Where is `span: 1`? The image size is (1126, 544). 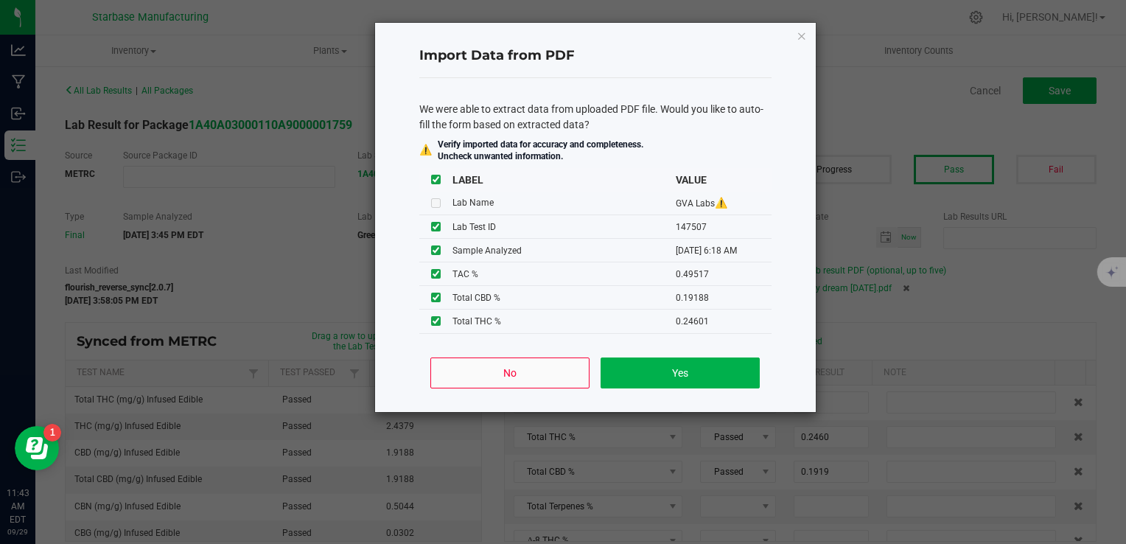
span: 1 is located at coordinates (9, 8).